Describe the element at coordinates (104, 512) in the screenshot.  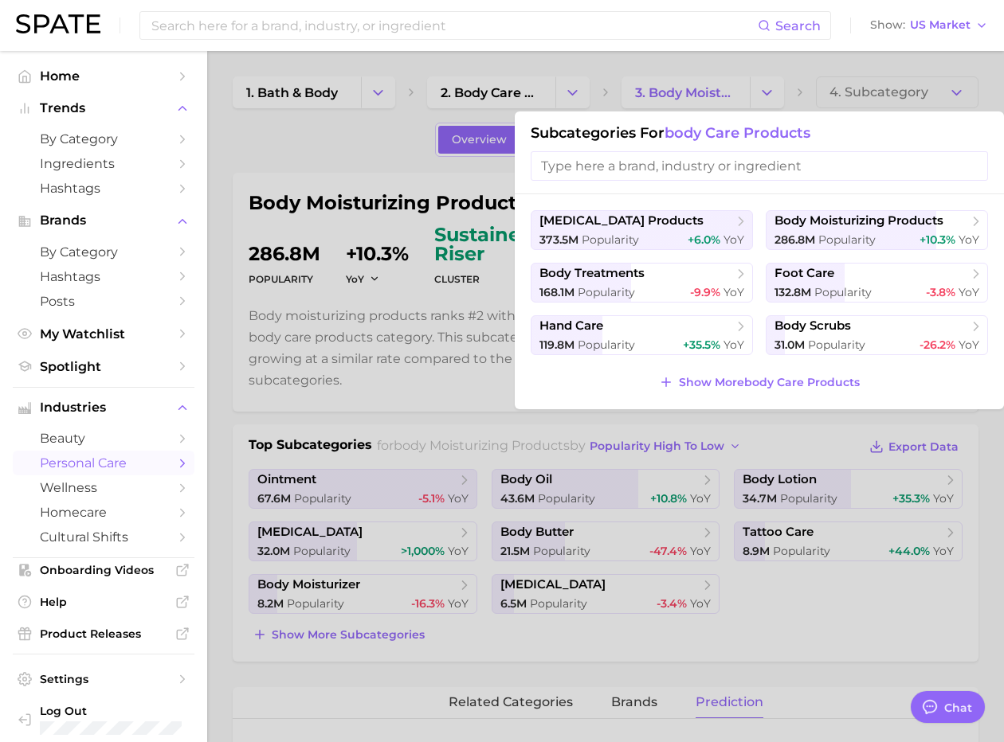
I see `span: homecare` at that location.